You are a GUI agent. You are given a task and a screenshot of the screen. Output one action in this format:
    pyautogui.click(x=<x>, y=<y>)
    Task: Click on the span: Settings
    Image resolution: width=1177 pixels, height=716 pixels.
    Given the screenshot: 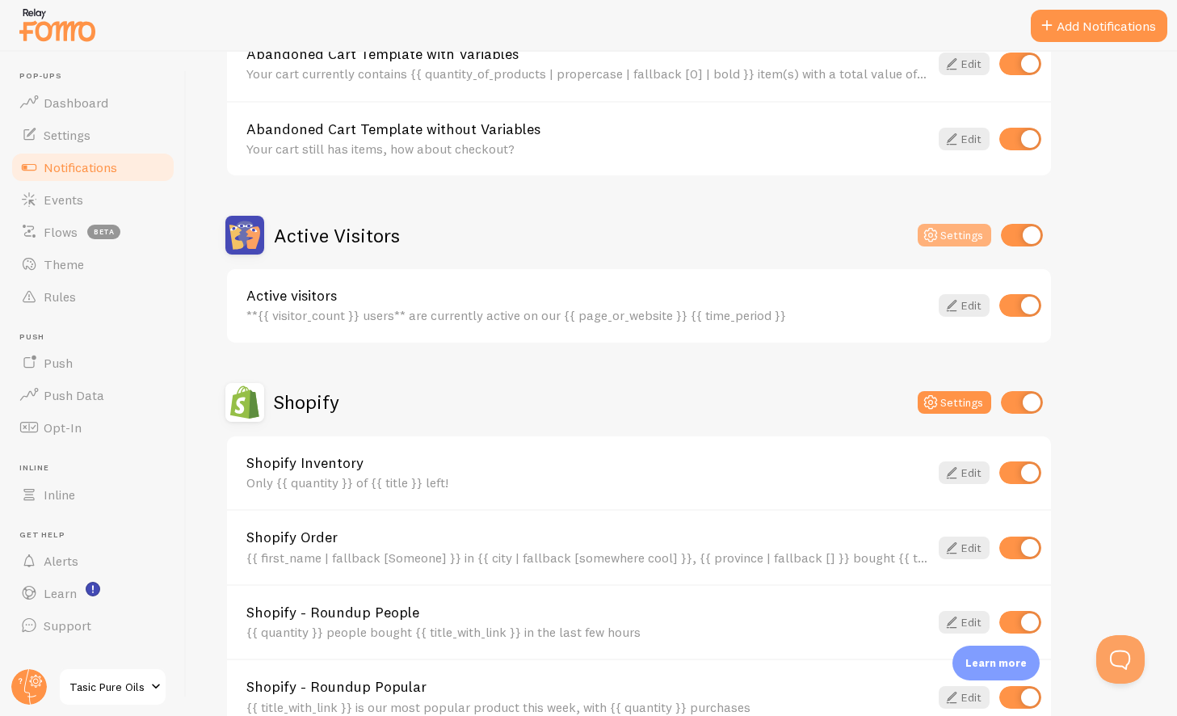 What is the action you would take?
    pyautogui.click(x=67, y=135)
    